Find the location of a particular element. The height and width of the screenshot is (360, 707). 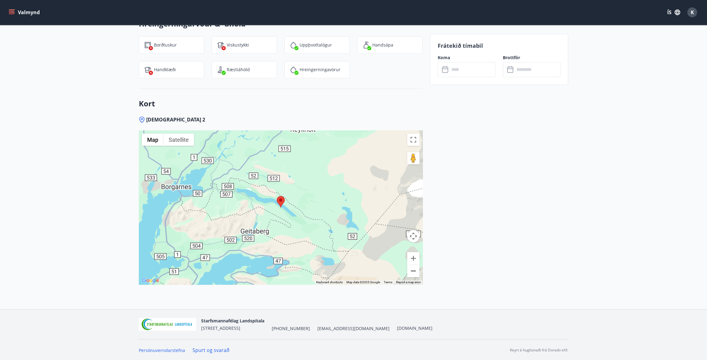

h3: Kort is located at coordinates (281, 104).